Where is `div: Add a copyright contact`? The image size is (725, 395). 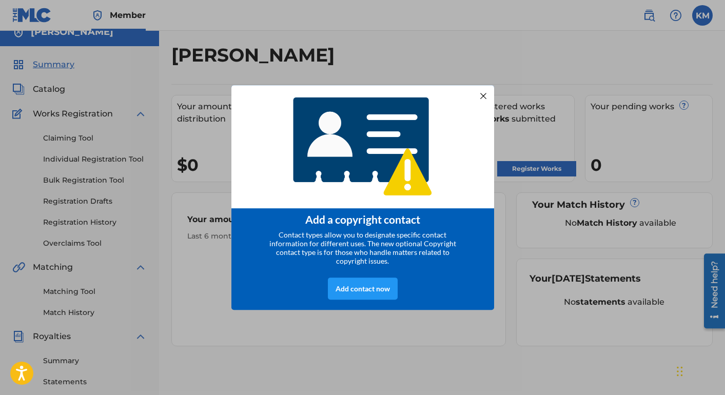 div: Add a copyright contact is located at coordinates (363, 219).